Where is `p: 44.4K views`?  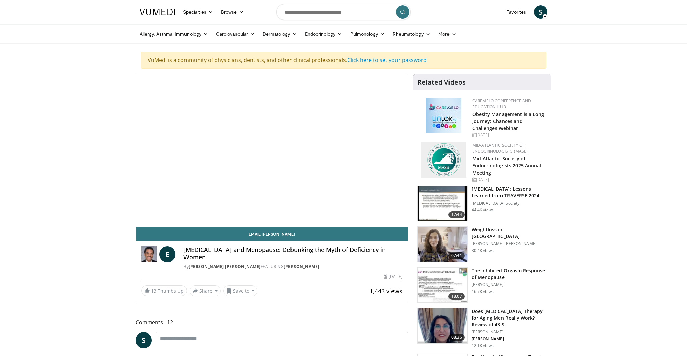 p: 44.4K views is located at coordinates (483, 210).